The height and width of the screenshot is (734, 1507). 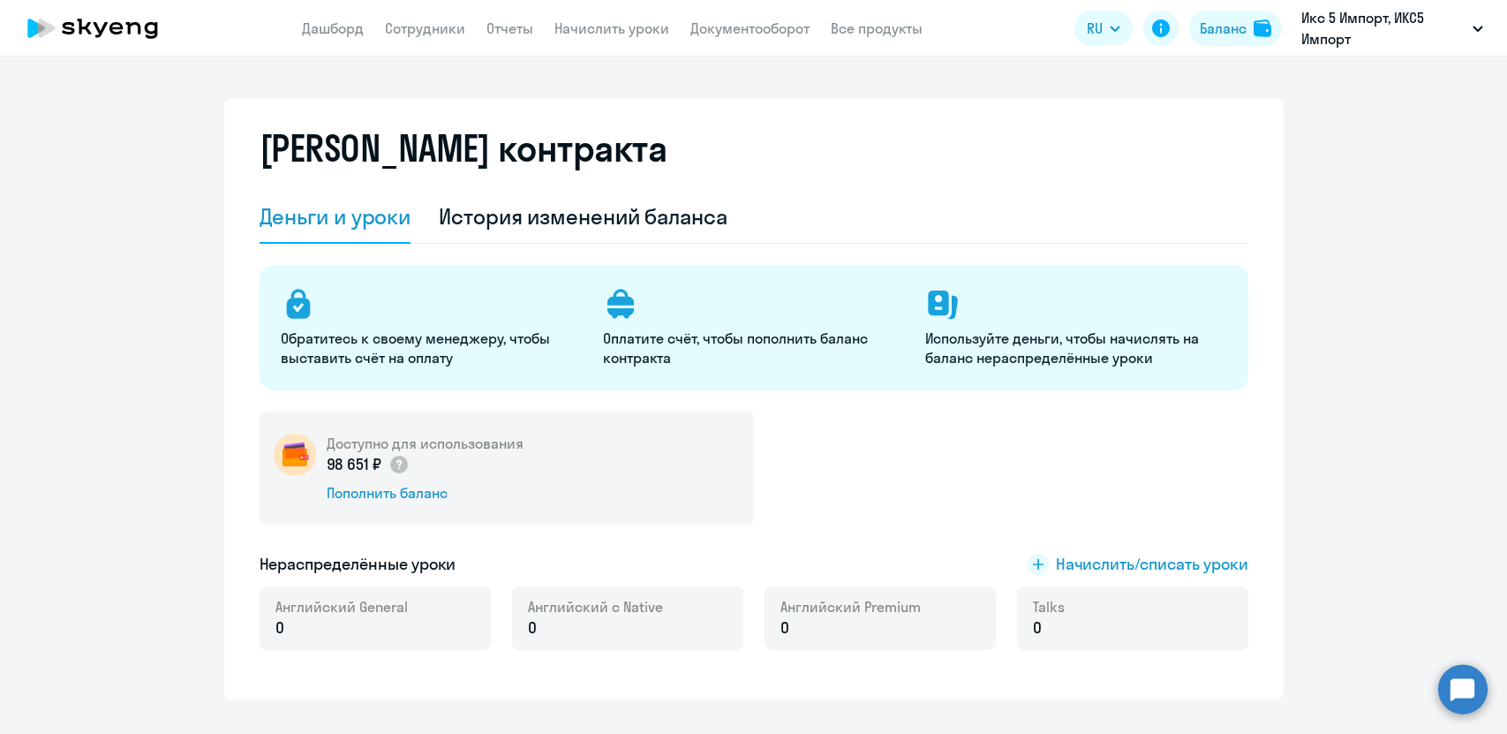 What do you see at coordinates (583, 216) in the screenshot?
I see `div: История изменений баланса` at bounding box center [583, 216].